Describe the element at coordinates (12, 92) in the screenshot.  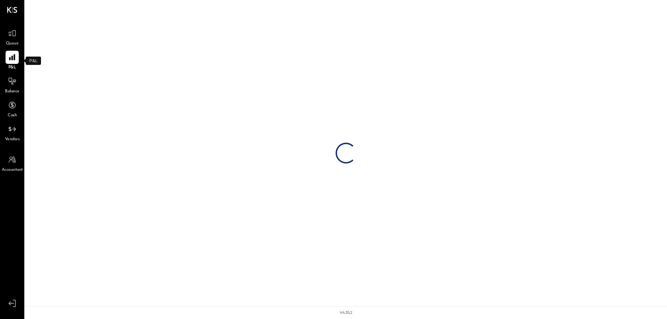
I see `span: Balance` at that location.